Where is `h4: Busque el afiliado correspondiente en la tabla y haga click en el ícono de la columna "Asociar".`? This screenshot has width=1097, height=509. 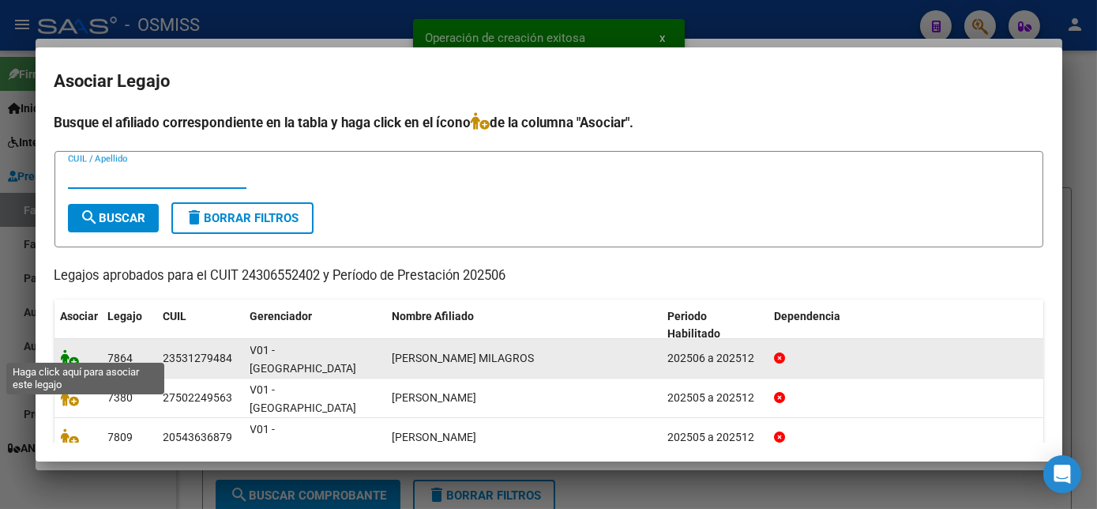
h4: Busque el afiliado correspondiente en la tabla y haga click en el ícono de la columna "Asociar". is located at coordinates (549, 122).